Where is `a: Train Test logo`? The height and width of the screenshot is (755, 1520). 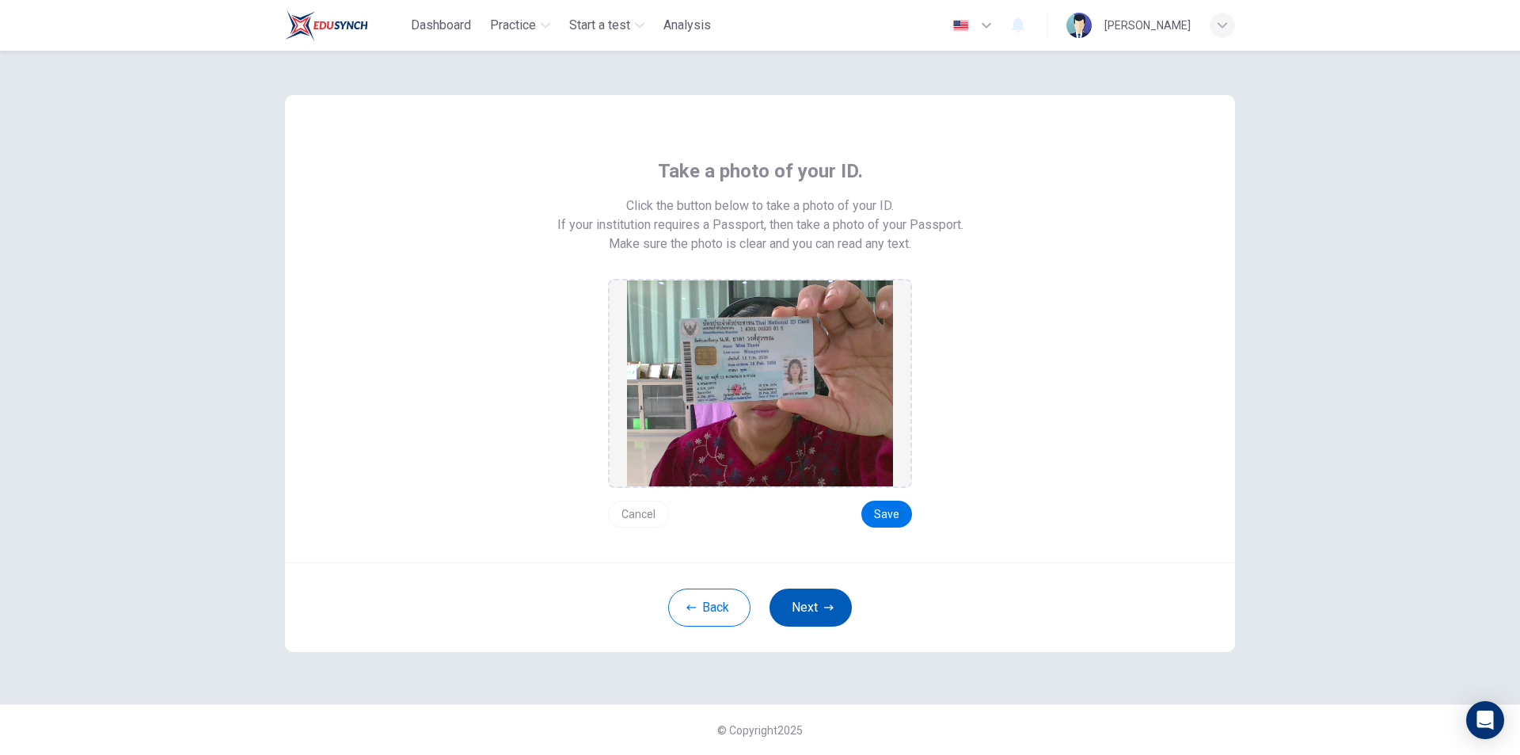 a: Train Test logo is located at coordinates (344, 25).